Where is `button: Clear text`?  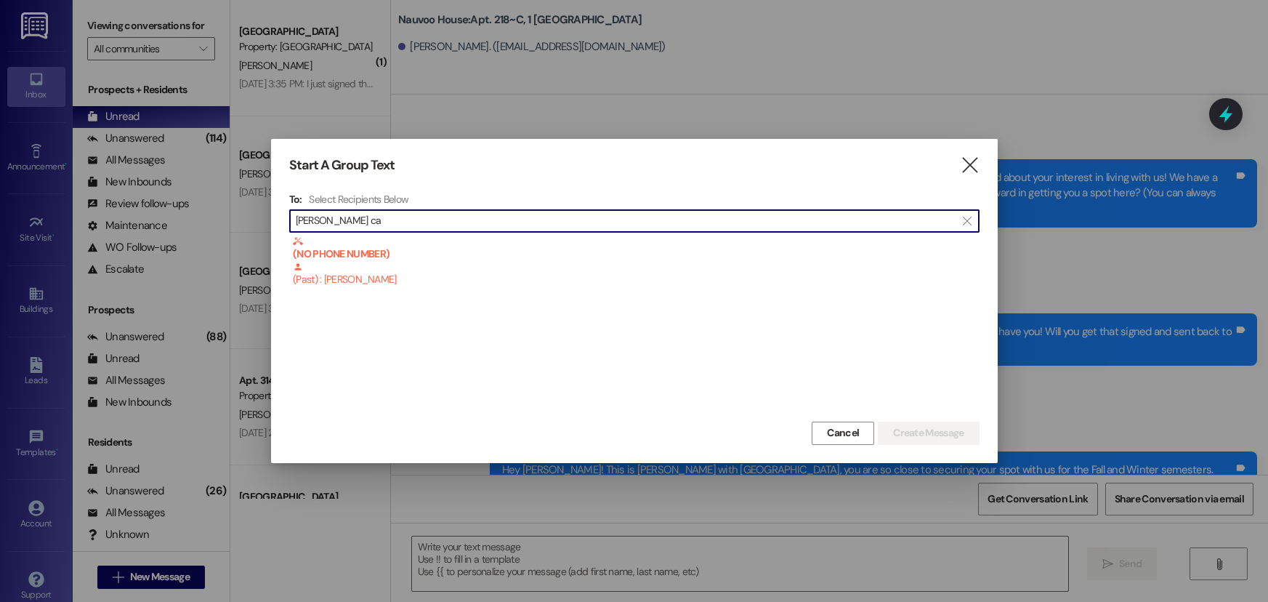 button: Clear text is located at coordinates (967, 221).